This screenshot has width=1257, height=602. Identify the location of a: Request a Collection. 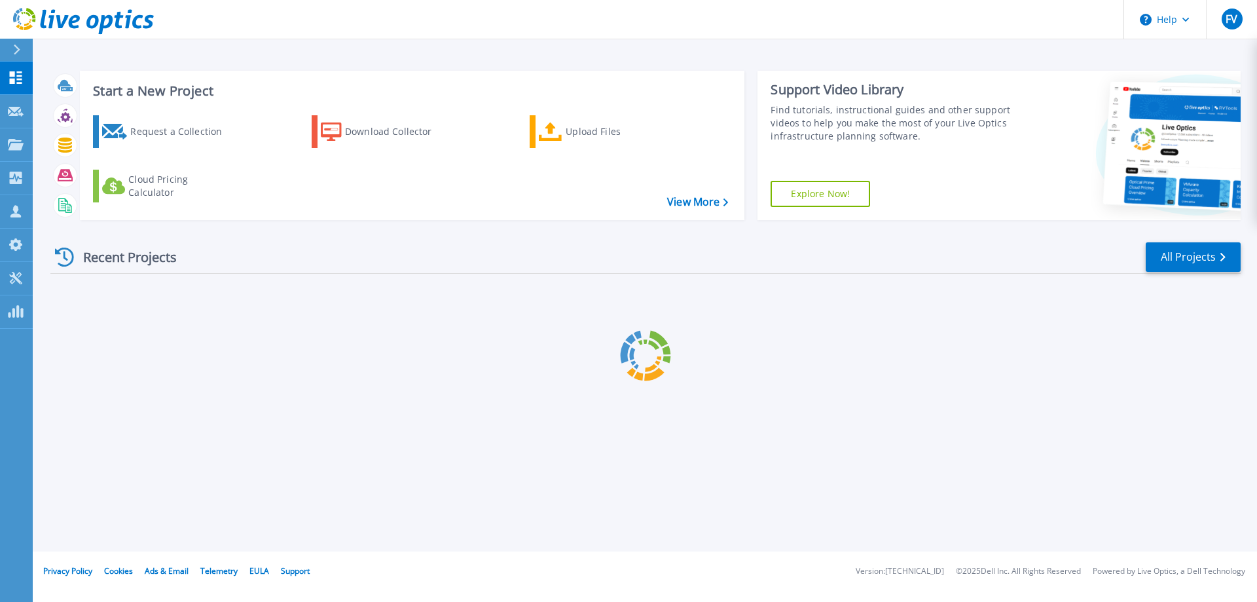
(166, 132).